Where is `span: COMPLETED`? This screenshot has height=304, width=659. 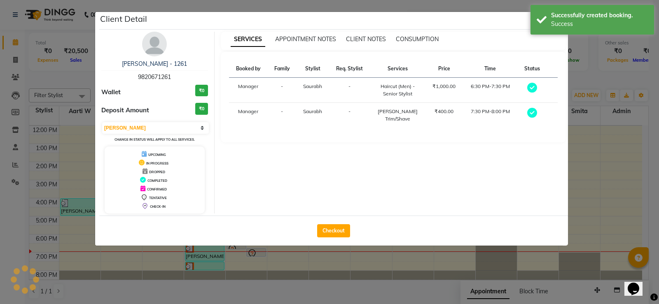 span: COMPLETED is located at coordinates (157, 181).